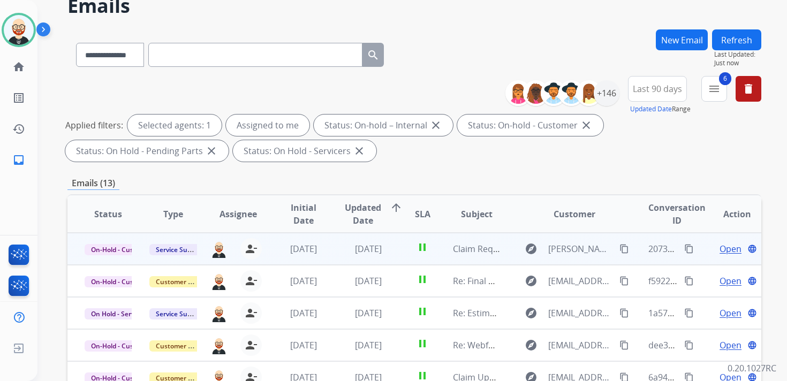 The image size is (787, 381). What do you see at coordinates (657, 89) in the screenshot?
I see `span: Last 90 days` at bounding box center [657, 89].